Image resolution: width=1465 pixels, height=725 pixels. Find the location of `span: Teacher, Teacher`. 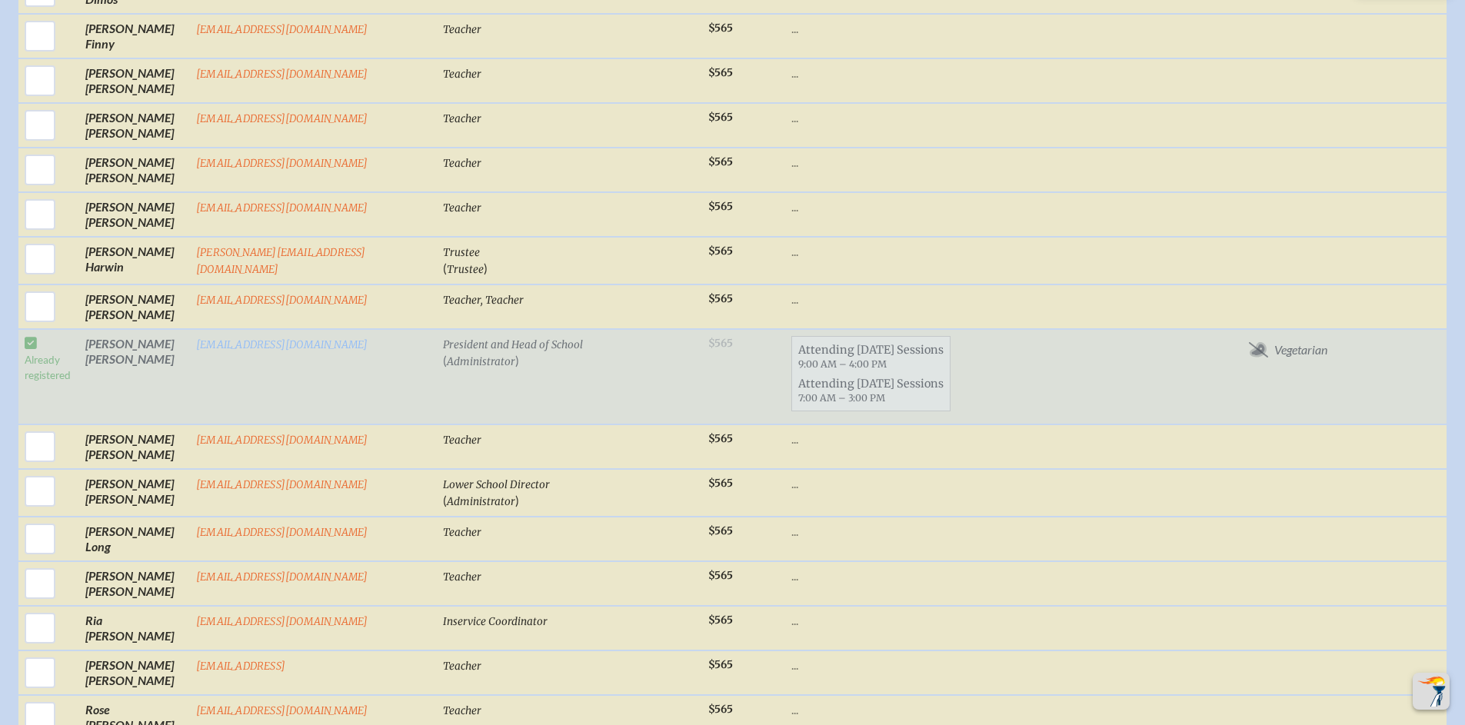

span: Teacher, Teacher is located at coordinates (483, 300).